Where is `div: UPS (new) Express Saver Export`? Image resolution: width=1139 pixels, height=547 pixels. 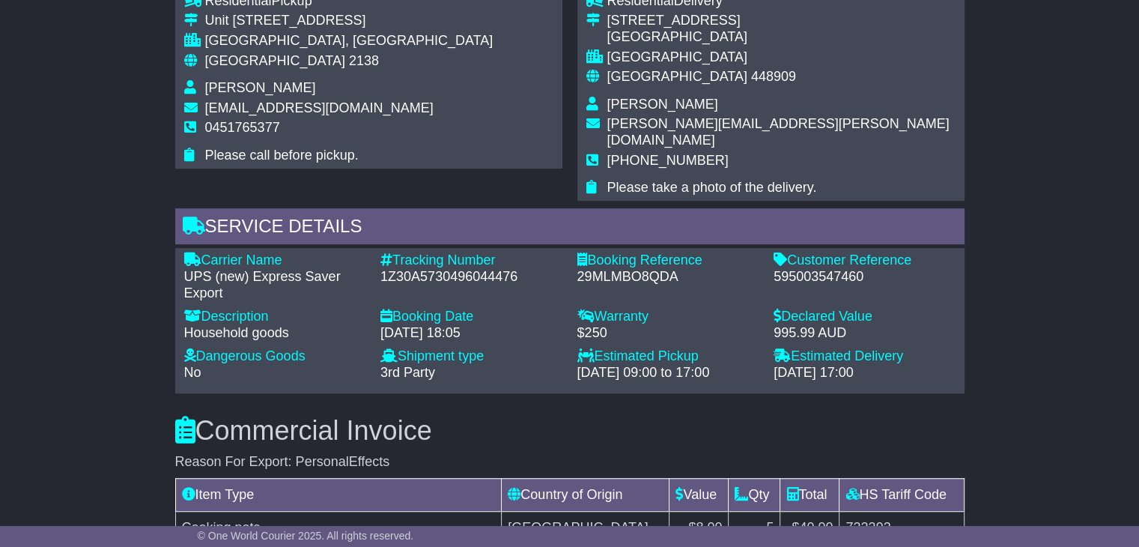
div: UPS (new) Express Saver Export is located at coordinates (275, 285).